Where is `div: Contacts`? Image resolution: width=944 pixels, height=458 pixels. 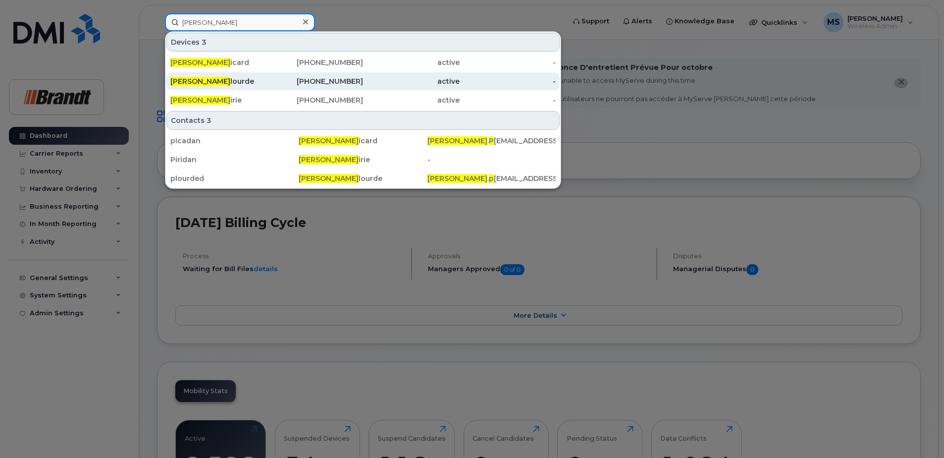
div: Contacts is located at coordinates (363, 120).